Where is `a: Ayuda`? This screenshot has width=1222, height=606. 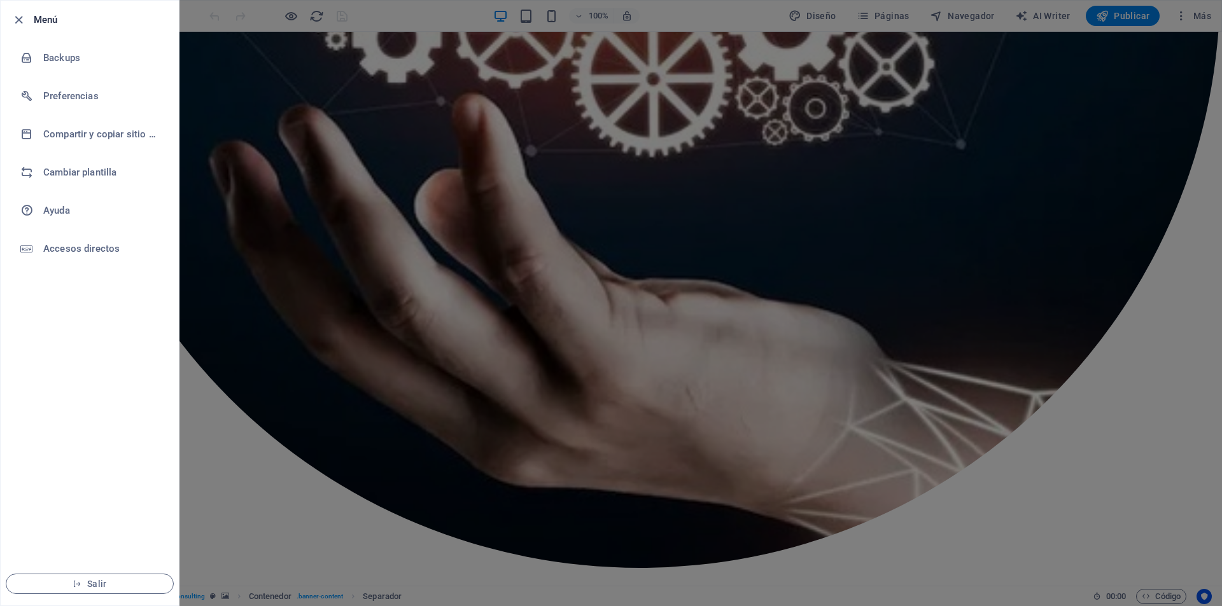
a: Ayuda is located at coordinates (90, 211).